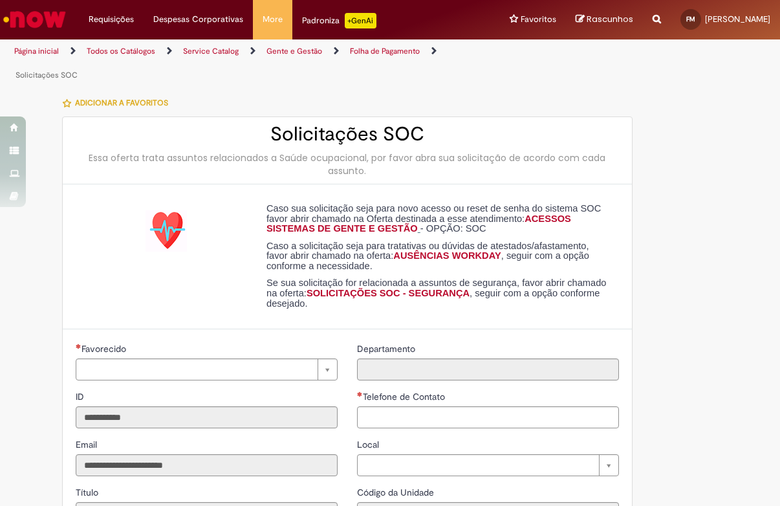 The height and width of the screenshot is (506, 780). What do you see at coordinates (118, 103) in the screenshot?
I see `button: Adicionar a Favoritos` at bounding box center [118, 103].